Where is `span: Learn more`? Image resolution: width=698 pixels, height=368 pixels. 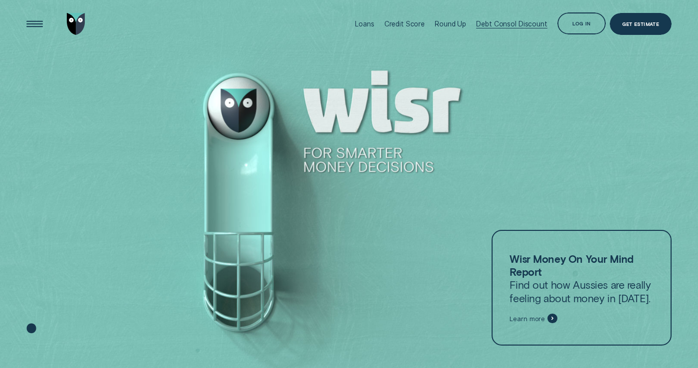 span: Learn more is located at coordinates (527, 319).